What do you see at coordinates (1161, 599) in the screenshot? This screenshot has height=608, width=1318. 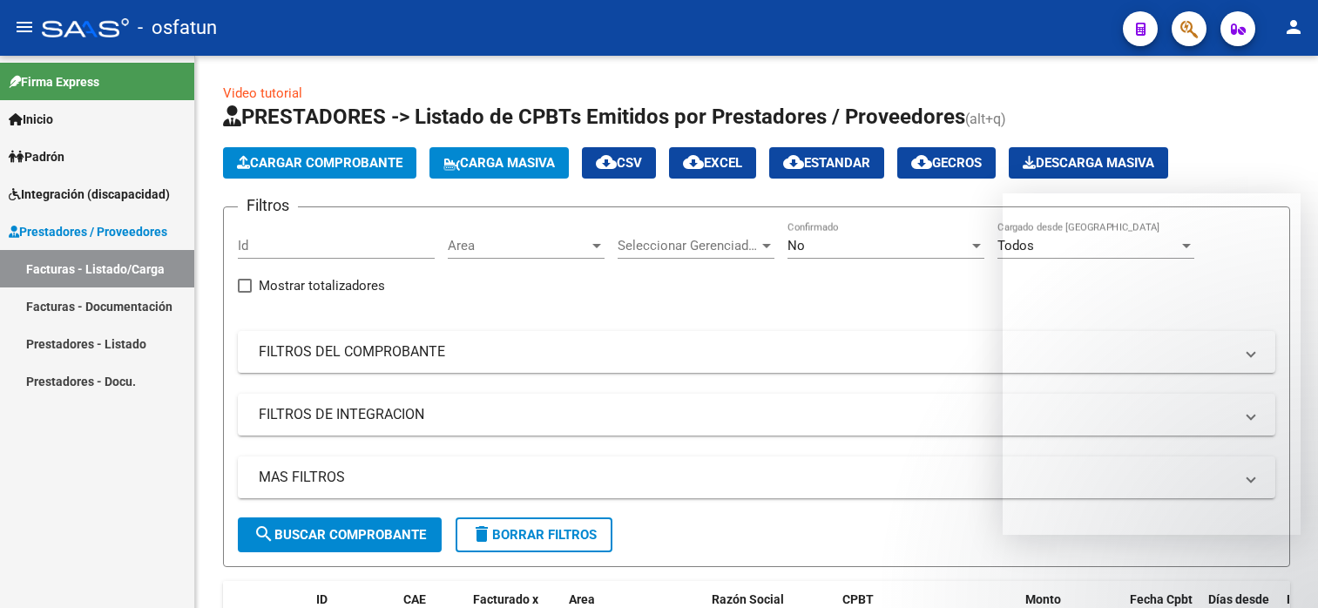 I see `span: Fecha Cpbt` at bounding box center [1161, 599].